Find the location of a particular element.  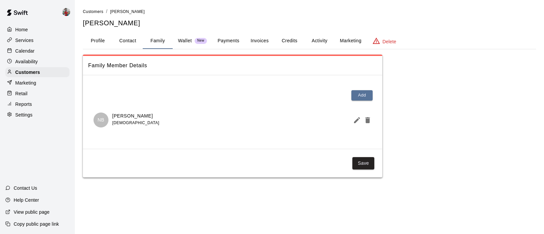

a: Services is located at coordinates (37, 40).